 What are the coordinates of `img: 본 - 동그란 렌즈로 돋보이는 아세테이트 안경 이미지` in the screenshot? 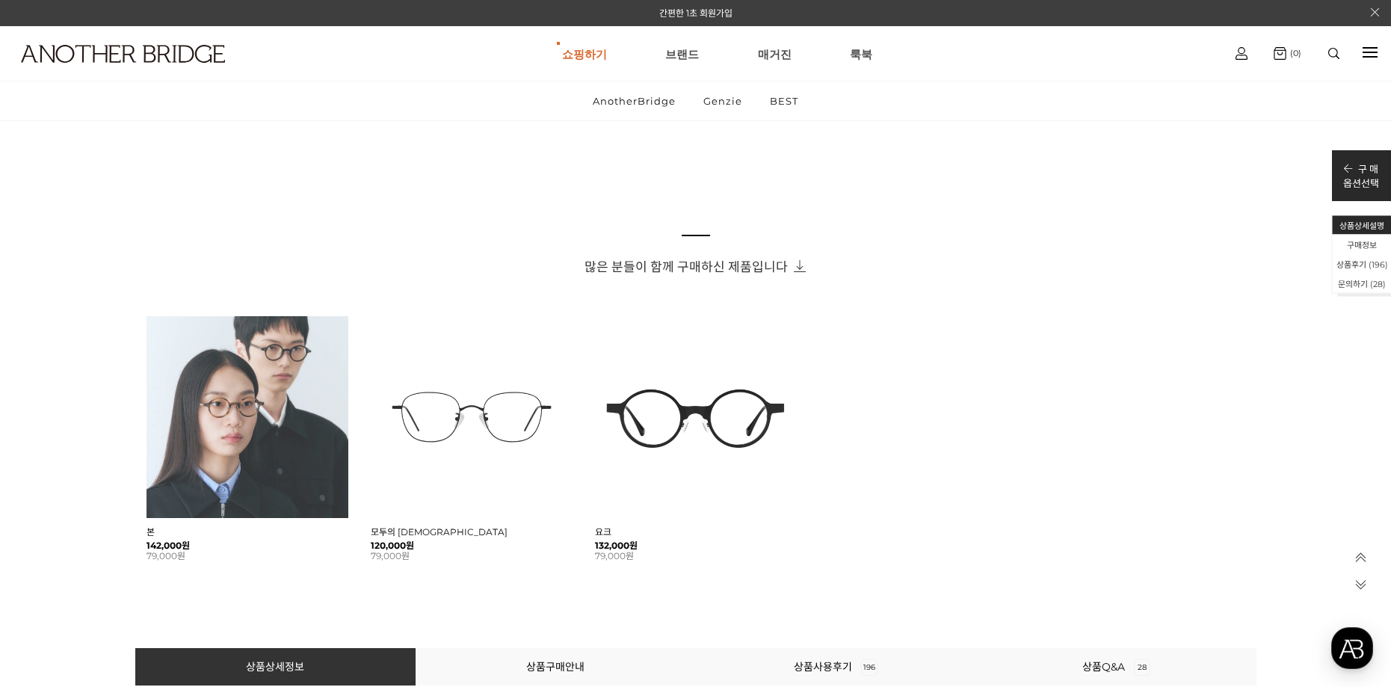 It's located at (247, 417).